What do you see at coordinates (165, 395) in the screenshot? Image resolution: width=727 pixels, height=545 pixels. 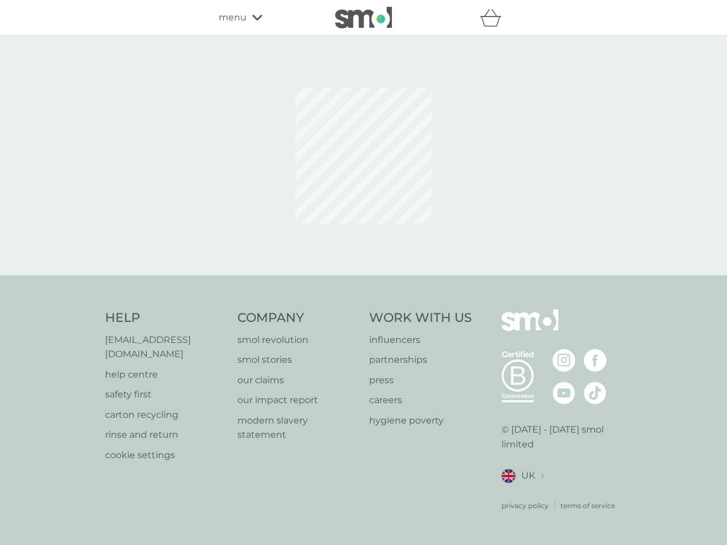 I see `p: safety first` at bounding box center [165, 395].